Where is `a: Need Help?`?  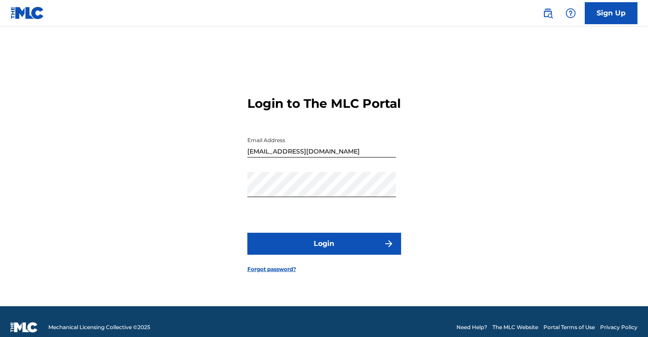
a: Need Help? is located at coordinates (472, 327).